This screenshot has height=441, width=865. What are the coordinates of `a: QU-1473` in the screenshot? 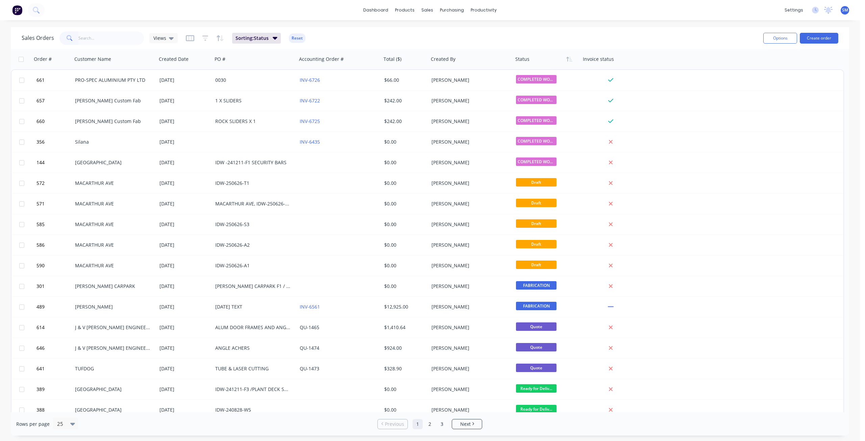 It's located at (309, 368).